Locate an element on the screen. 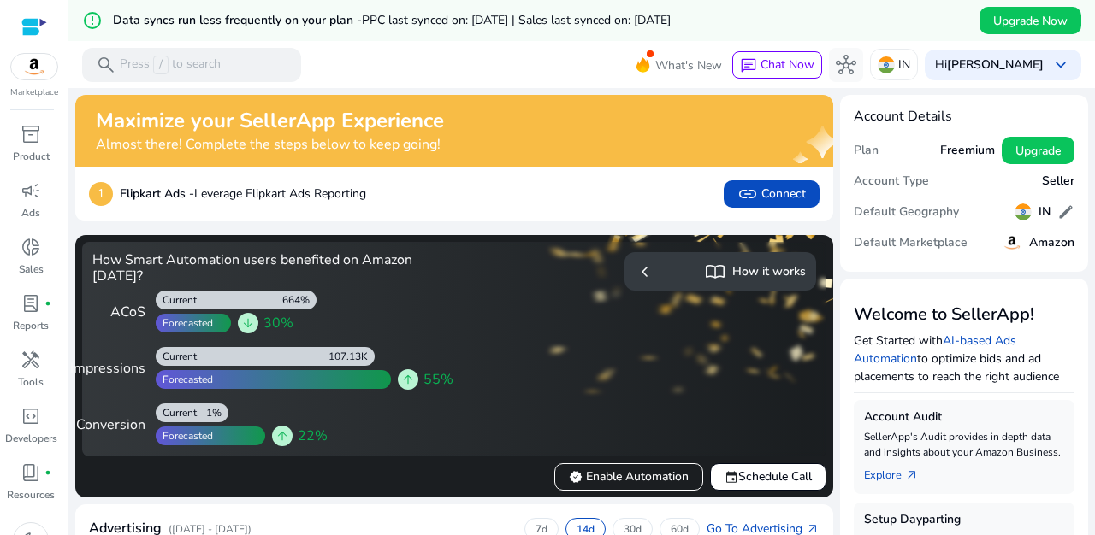 This screenshot has width=1095, height=535. button: eventSchedule Call is located at coordinates (768, 477).